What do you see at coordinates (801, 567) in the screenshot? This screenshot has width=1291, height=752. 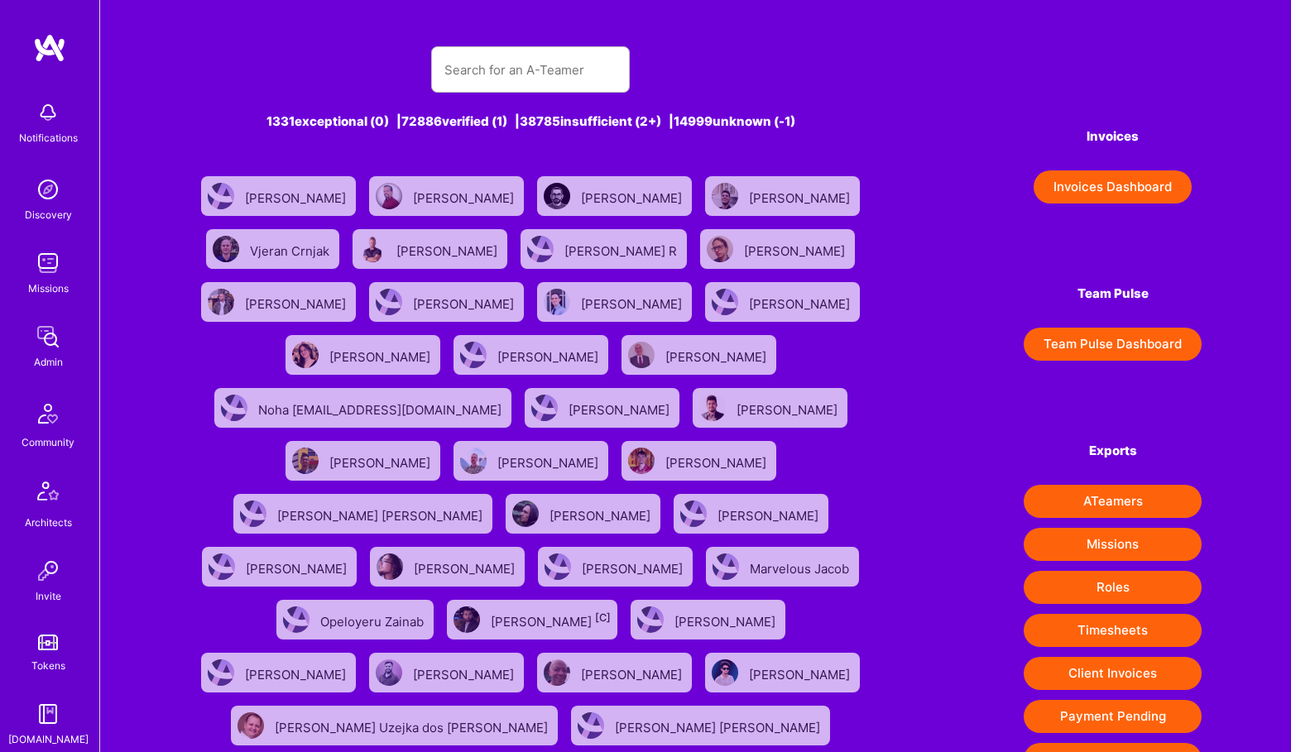 I see `div: Marvelous Jacob` at bounding box center [801, 567].